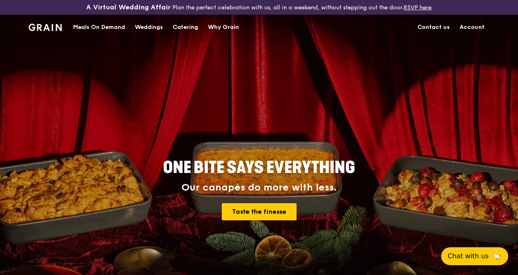 The height and width of the screenshot is (275, 518). I want to click on a: Why Grain, so click(223, 27).